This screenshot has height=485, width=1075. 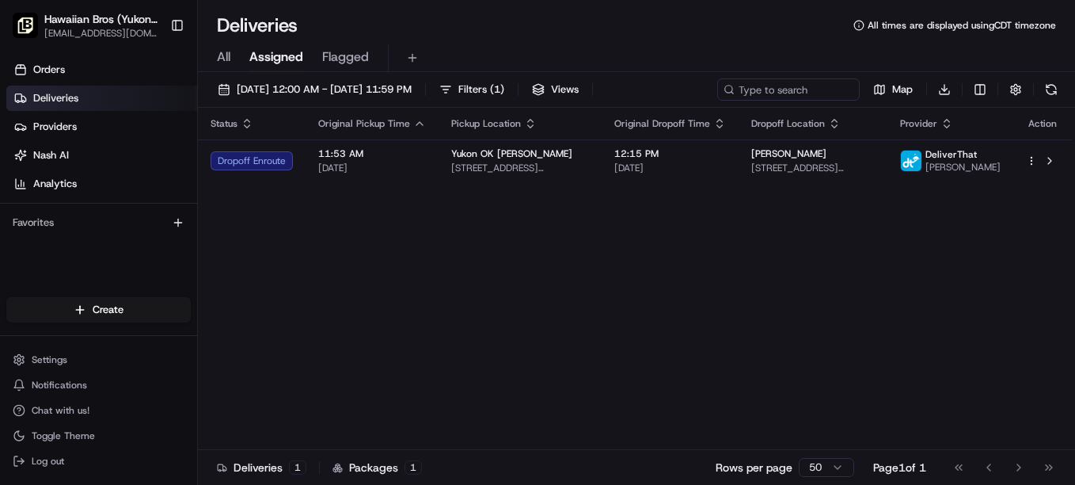 What do you see at coordinates (101, 70) in the screenshot?
I see `a: Orders` at bounding box center [101, 70].